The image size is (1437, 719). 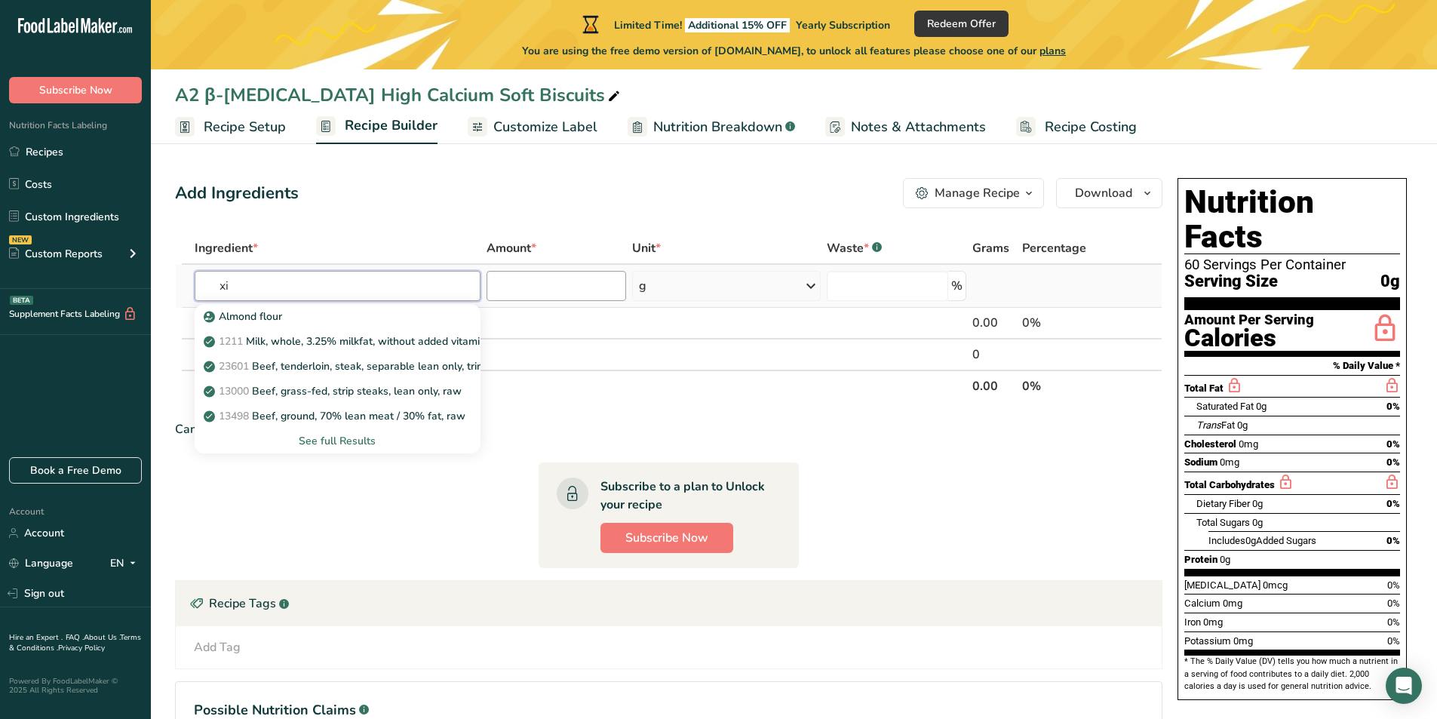 I want to click on span: Total Carbohydrates, so click(x=1230, y=484).